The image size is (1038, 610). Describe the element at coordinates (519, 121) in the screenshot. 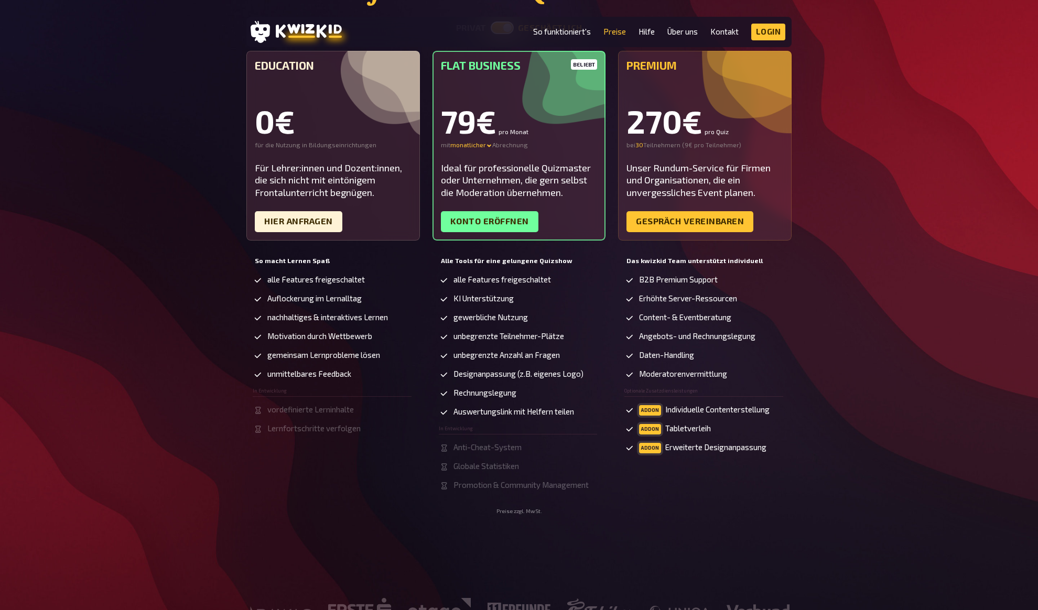

I see `div: 79€` at that location.